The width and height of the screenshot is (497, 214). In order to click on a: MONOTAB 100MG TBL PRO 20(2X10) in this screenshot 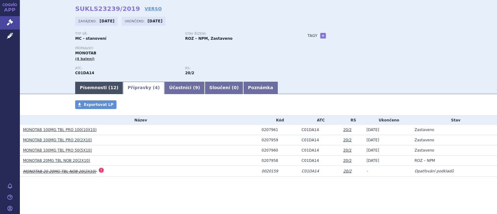, I will do `click(57, 140)`.